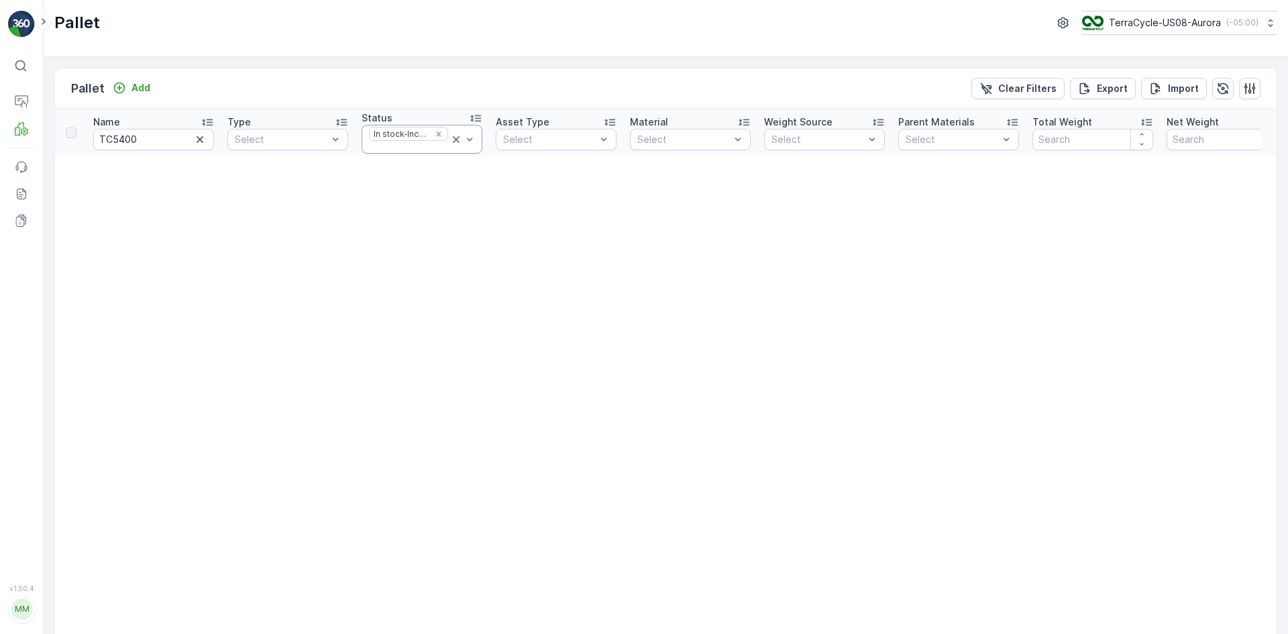 The image size is (1288, 634). What do you see at coordinates (798, 122) in the screenshot?
I see `p: Weight Source` at bounding box center [798, 122].